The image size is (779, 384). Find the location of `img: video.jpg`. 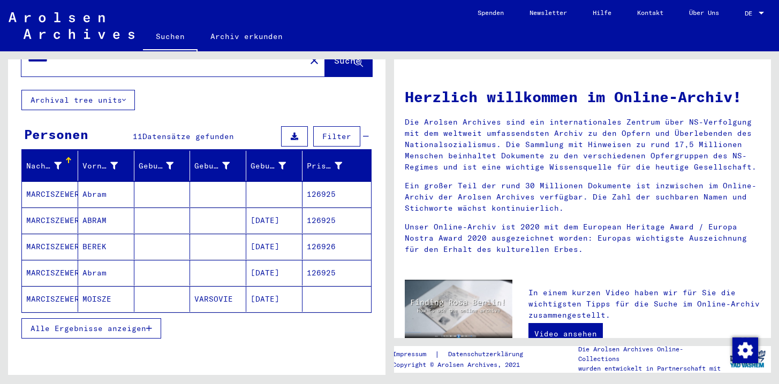

img: video.jpg is located at coordinates (458, 309).